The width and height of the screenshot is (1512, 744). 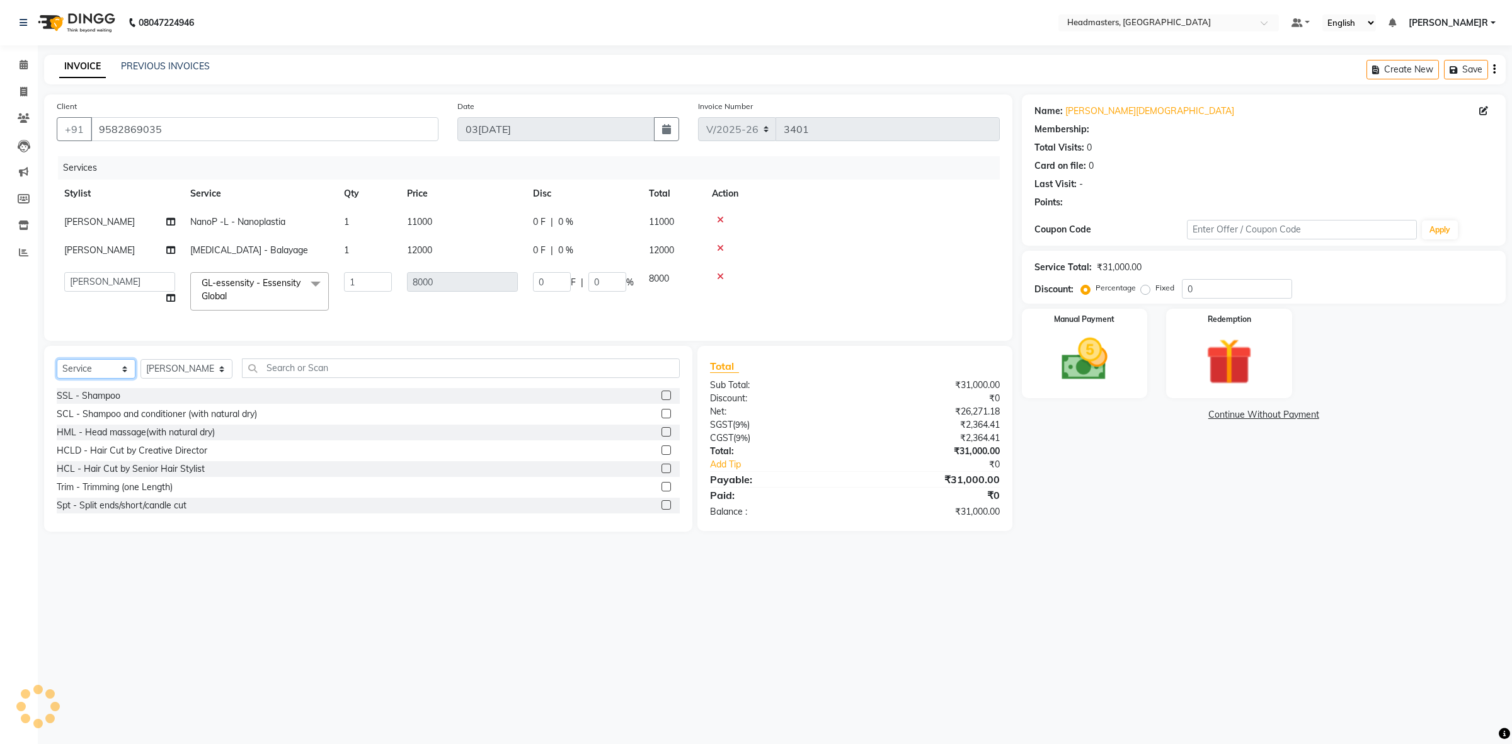 I want to click on span: GL-essensity - Essensity Global, so click(x=251, y=289).